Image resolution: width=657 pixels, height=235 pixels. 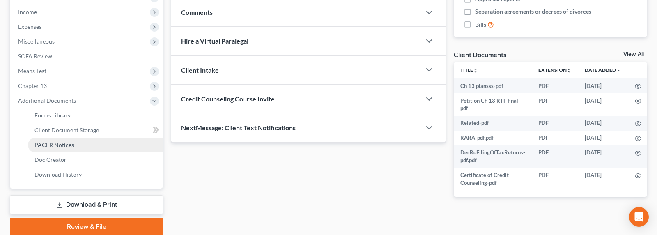 I want to click on span: Means Test, so click(x=32, y=71).